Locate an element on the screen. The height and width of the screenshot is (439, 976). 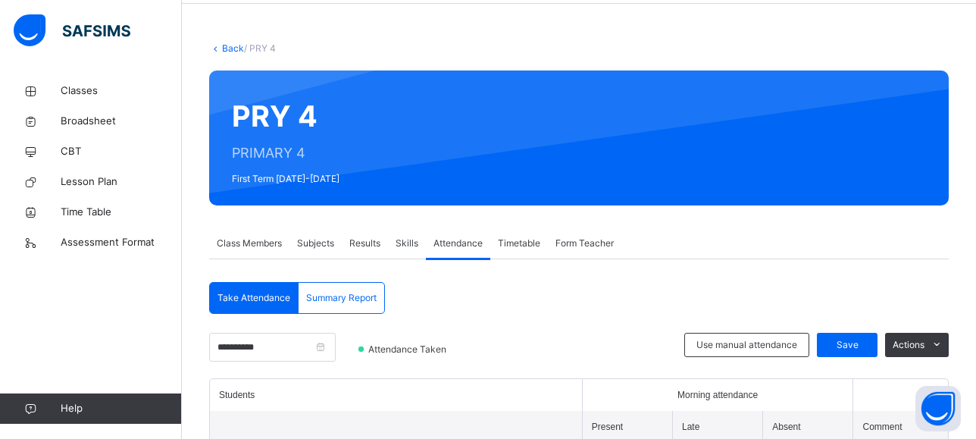
span: Assessment Format is located at coordinates (121, 243).